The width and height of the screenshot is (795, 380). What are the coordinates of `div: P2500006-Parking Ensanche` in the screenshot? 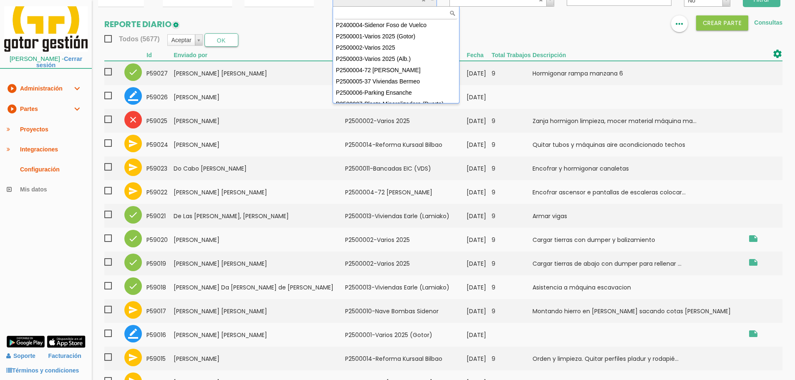 It's located at (396, 93).